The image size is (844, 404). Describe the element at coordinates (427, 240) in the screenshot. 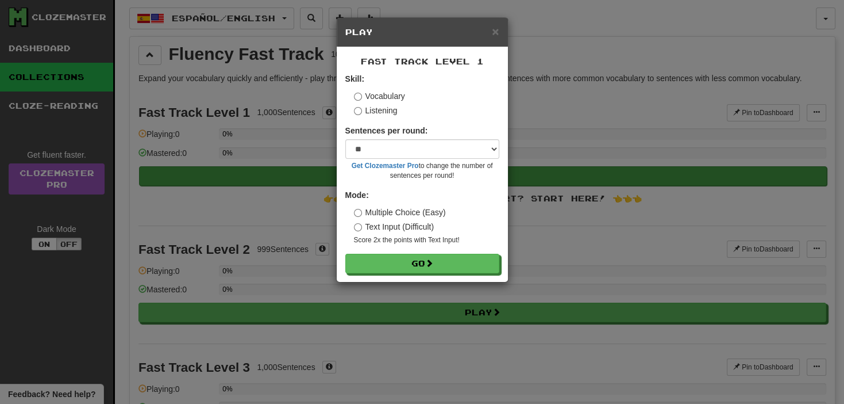

I see `small: Score 2x the points with Text Input !` at that location.